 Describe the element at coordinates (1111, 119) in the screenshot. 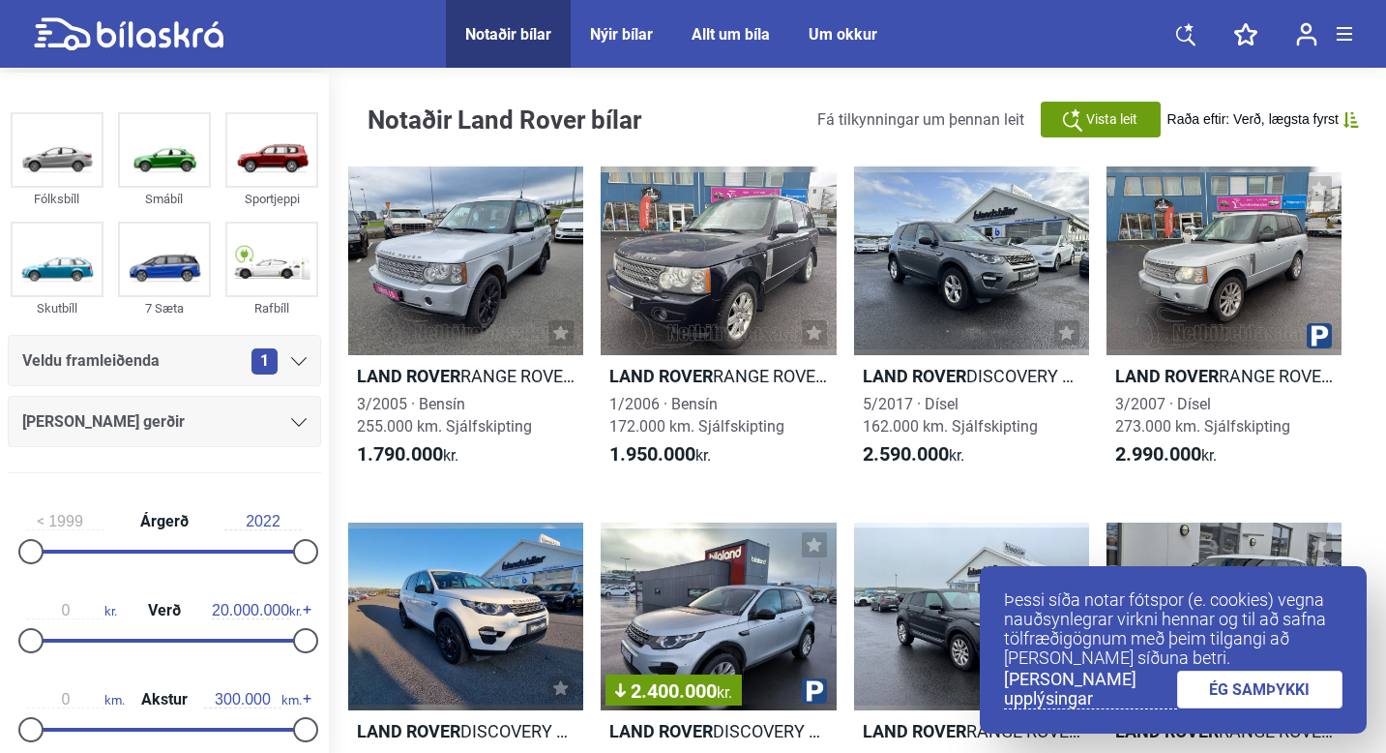

I see `span: Vista leit` at that location.